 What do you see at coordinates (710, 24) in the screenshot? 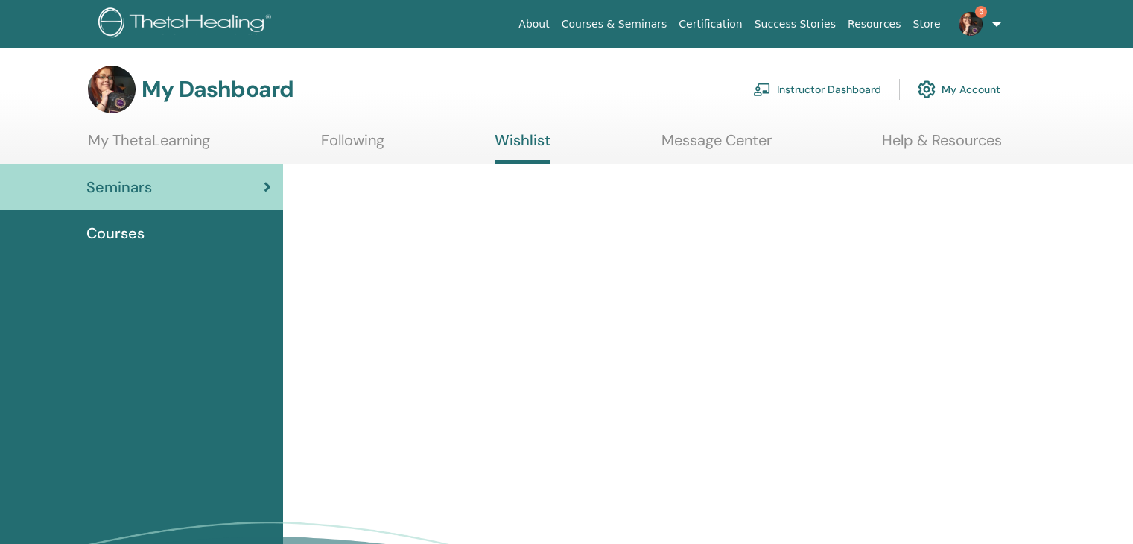
I see `a: Certification` at bounding box center [710, 24].